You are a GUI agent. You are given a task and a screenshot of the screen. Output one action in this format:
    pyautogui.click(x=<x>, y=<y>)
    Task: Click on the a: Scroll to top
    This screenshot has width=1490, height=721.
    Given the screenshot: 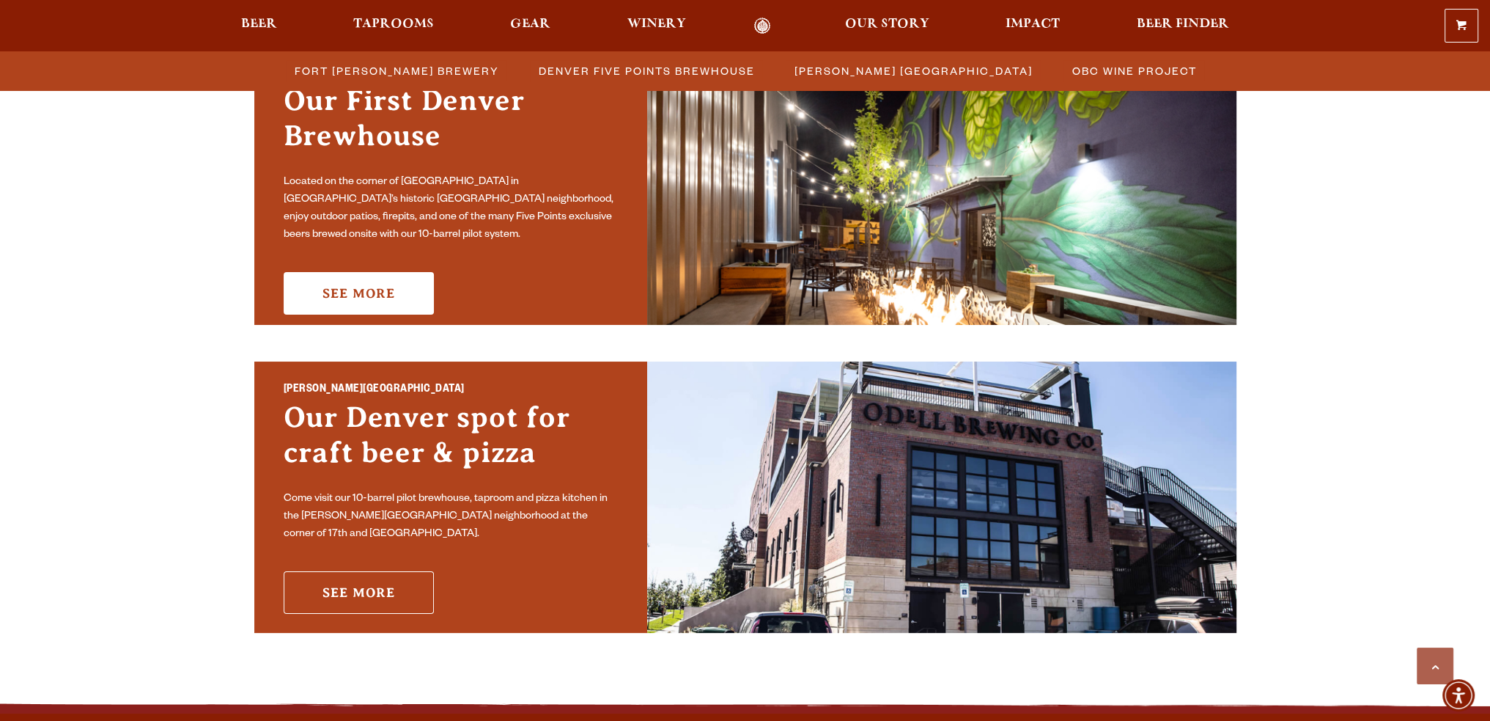 What is the action you would take?
    pyautogui.click(x=1435, y=666)
    